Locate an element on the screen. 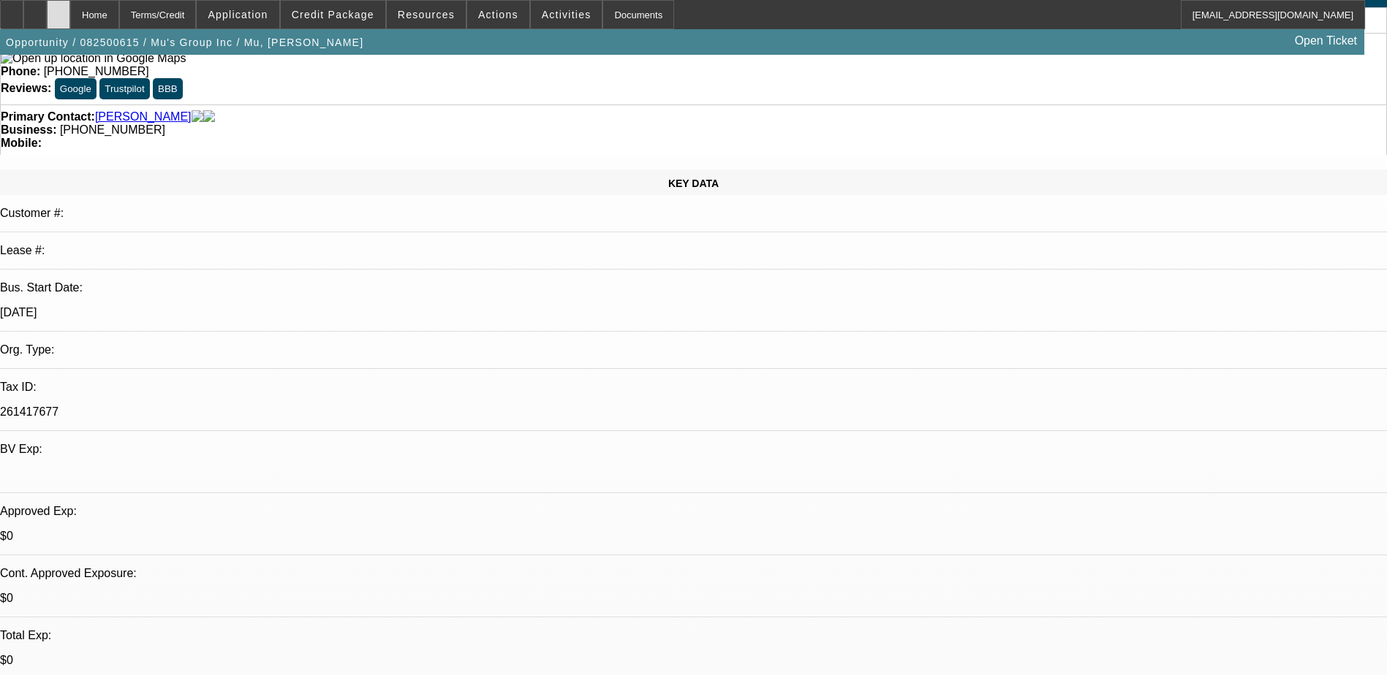  strong: Mobile: is located at coordinates (21, 143).